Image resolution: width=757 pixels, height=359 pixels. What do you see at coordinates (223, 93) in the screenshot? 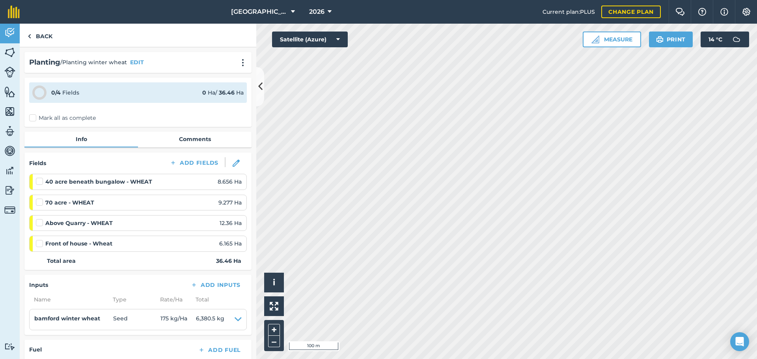
I see `div: Ha / Ha` at bounding box center [223, 93].